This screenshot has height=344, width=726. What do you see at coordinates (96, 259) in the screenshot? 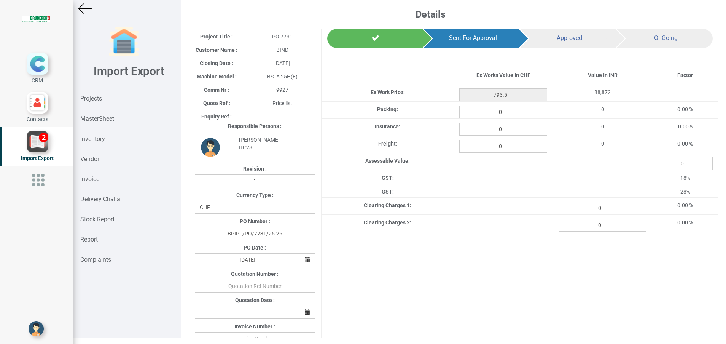
I see `strong: Complaints` at bounding box center [96, 259].